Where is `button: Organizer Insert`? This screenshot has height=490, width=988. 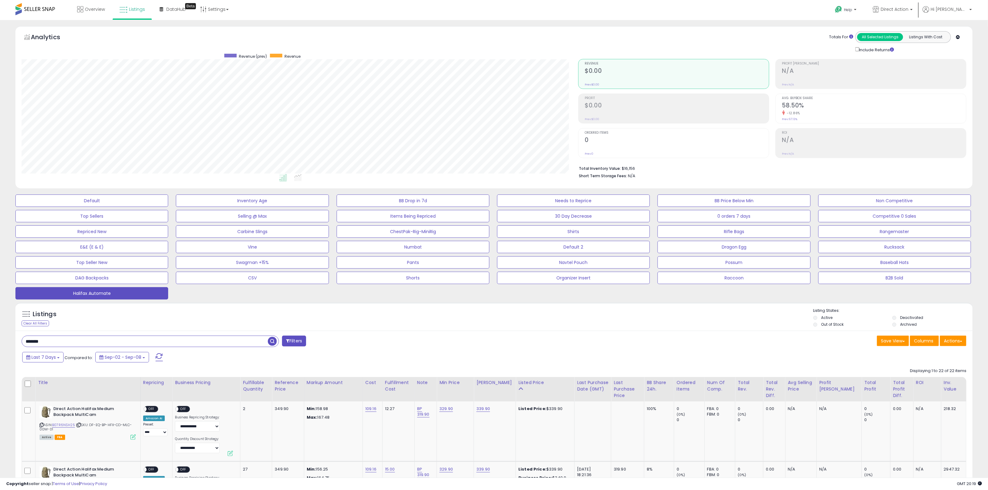 button: Organizer Insert is located at coordinates (573, 278).